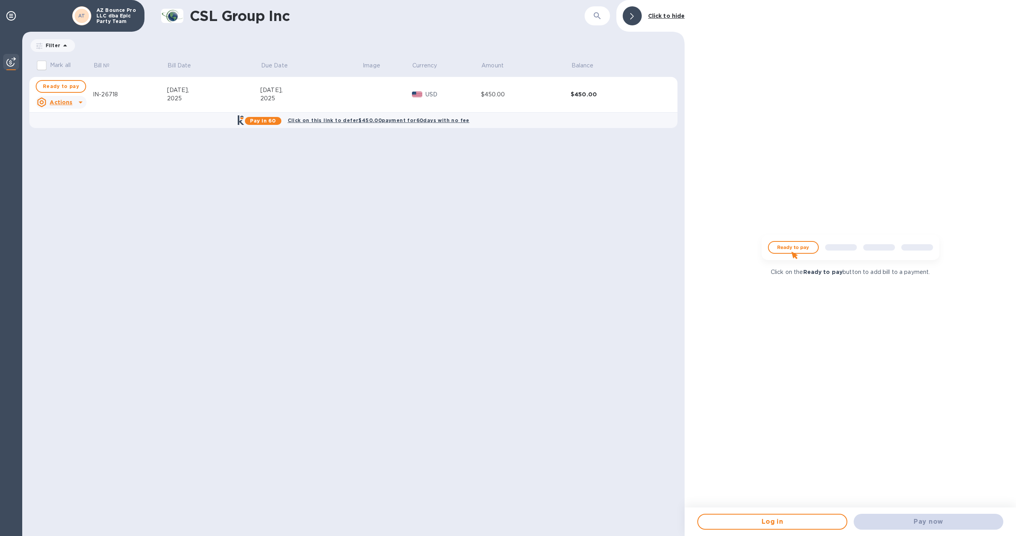 Image resolution: width=1016 pixels, height=536 pixels. What do you see at coordinates (850, 272) in the screenshot?
I see `p: Click on the button to add bill to a payment.` at bounding box center [850, 272].